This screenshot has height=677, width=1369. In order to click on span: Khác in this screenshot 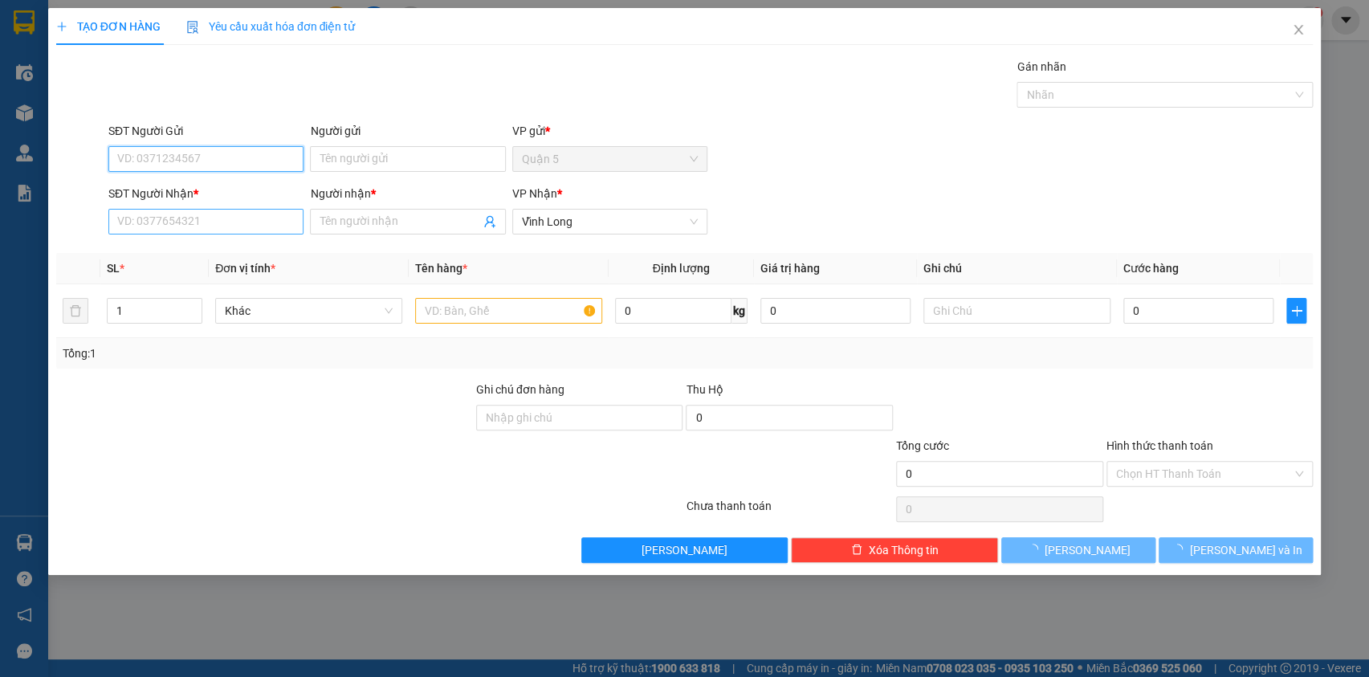, I will do `click(308, 311)`.